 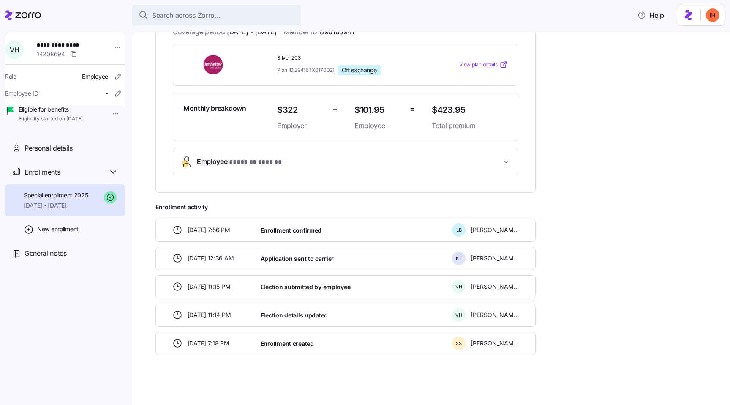 What do you see at coordinates (287, 344) in the screenshot?
I see `span: Enrollment created` at bounding box center [287, 344].